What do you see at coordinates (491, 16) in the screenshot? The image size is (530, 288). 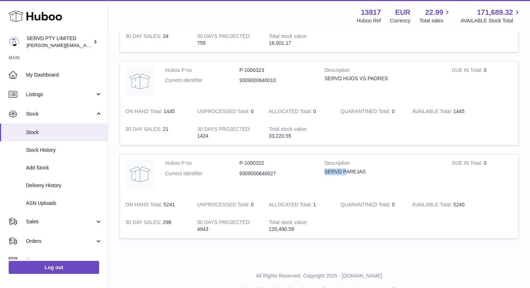 I see `a: 171,689.32 AVAILABLE Stock Total` at bounding box center [491, 16].